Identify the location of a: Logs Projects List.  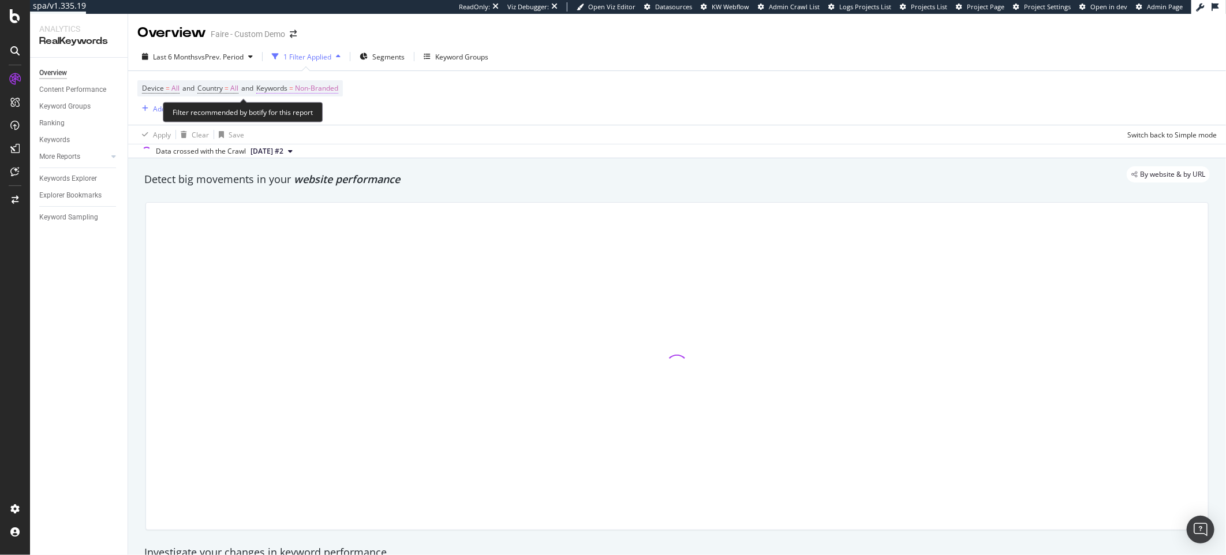
(860, 7).